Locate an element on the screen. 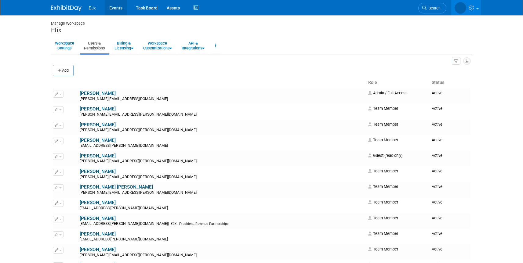 Image resolution: width=523 pixels, height=263 pixels. img: Ben Schnurr is located at coordinates (71, 204).